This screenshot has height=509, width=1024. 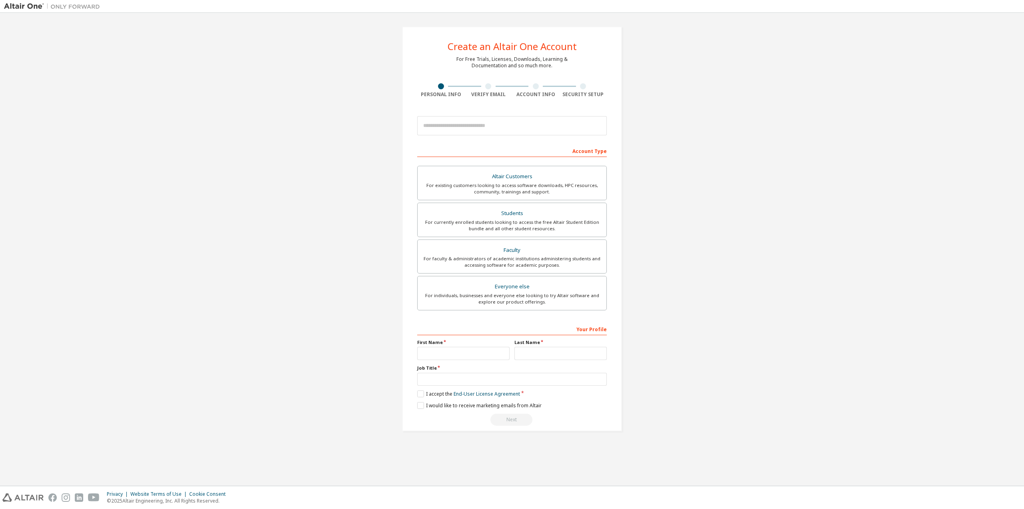 What do you see at coordinates (512, 368) in the screenshot?
I see `label: Job Title` at bounding box center [512, 368].